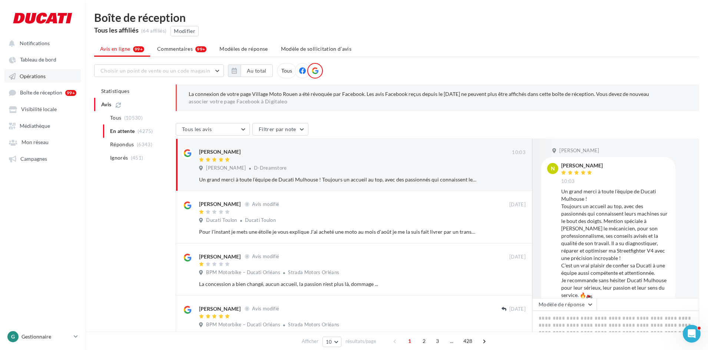  Describe the element at coordinates (154, 31) in the screenshot. I see `div: (64 affiliés)` at that location.